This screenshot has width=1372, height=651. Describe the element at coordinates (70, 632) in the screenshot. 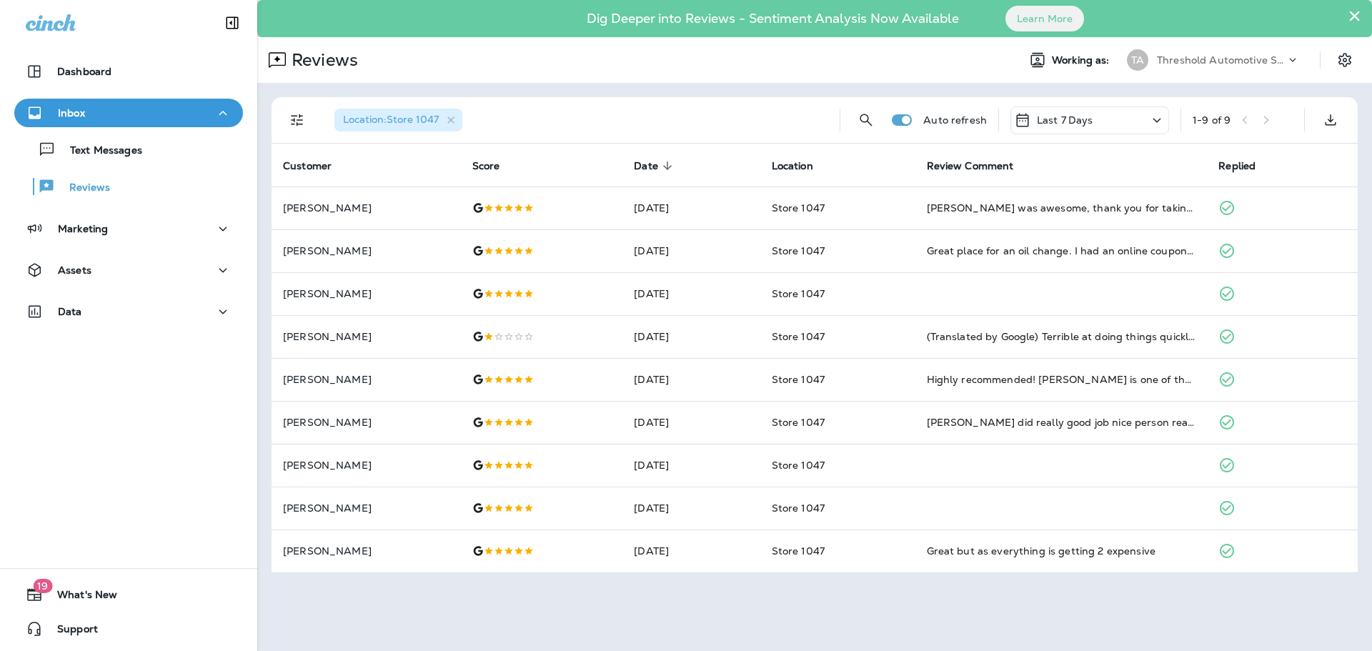

I see `span: Support` at that location.